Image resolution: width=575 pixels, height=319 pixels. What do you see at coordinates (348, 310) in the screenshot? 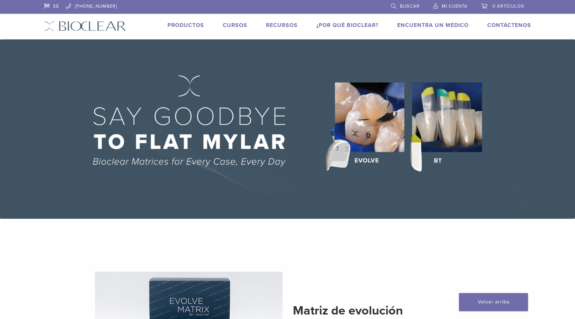
I see `font: Matriz de evolución` at bounding box center [348, 310].